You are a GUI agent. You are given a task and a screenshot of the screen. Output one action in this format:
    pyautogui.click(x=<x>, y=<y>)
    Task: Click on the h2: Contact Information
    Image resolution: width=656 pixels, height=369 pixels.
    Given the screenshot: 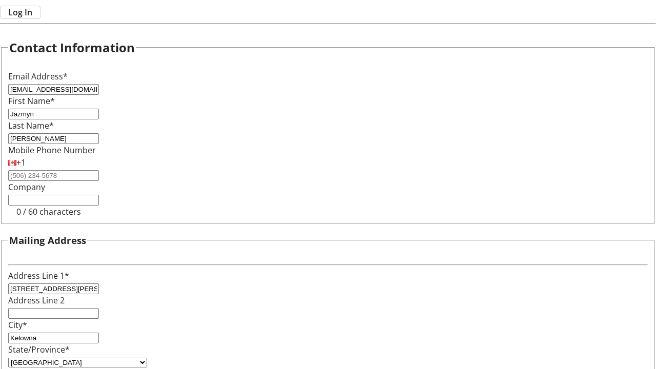 What is the action you would take?
    pyautogui.click(x=72, y=48)
    